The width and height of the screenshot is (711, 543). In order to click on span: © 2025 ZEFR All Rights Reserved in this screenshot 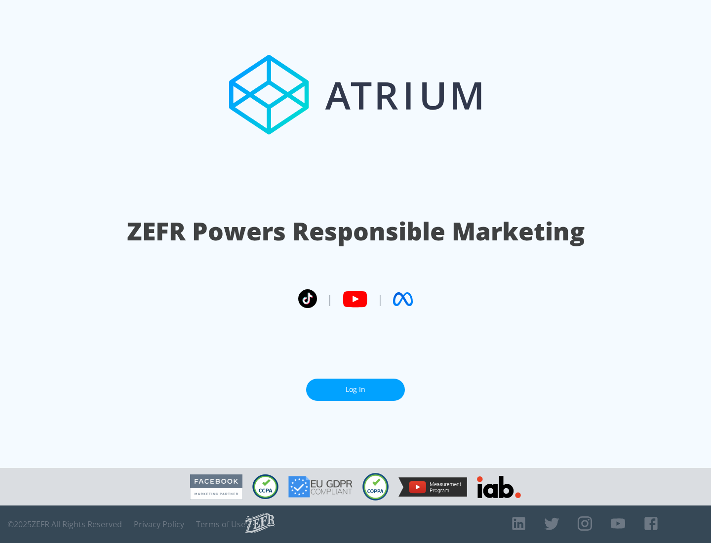, I will do `click(65, 524)`.